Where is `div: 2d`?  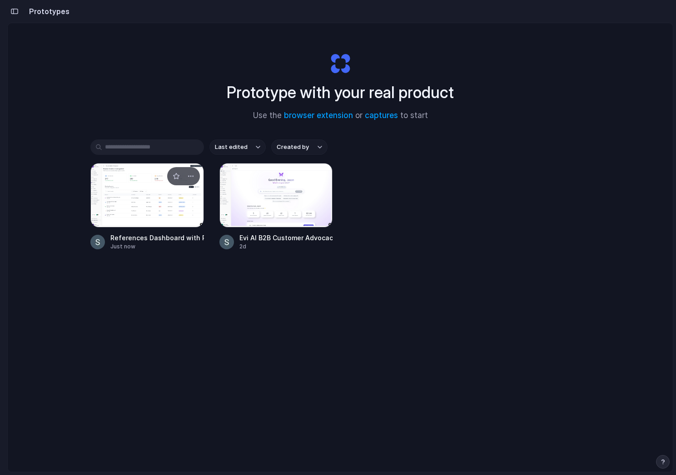 div: 2d is located at coordinates (286, 247).